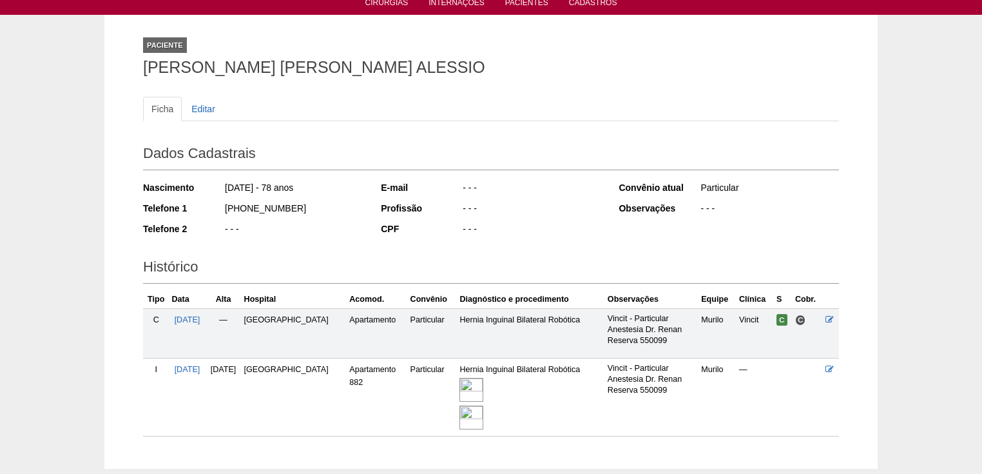 The width and height of the screenshot is (982, 474). What do you see at coordinates (807, 299) in the screenshot?
I see `th: Cobr.` at bounding box center [807, 299].